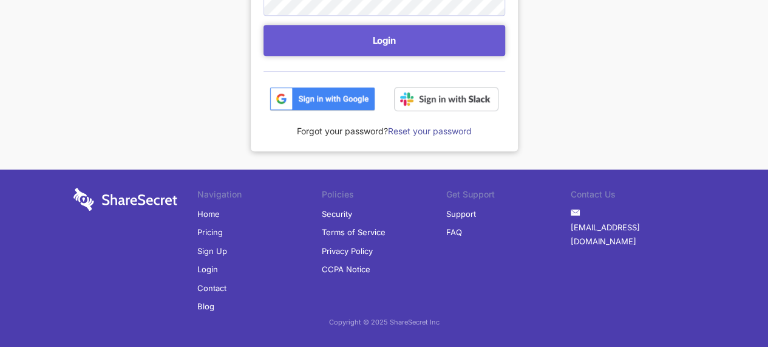 This screenshot has height=347, width=768. Describe the element at coordinates (337, 214) in the screenshot. I see `a: Security` at that location.